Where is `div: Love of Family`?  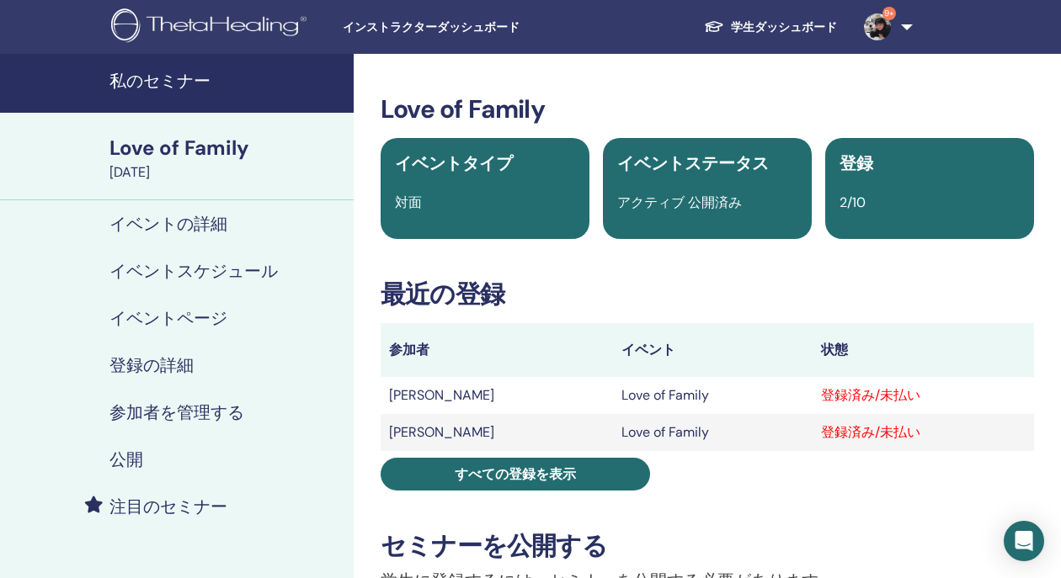
div: Love of Family is located at coordinates (227, 148).